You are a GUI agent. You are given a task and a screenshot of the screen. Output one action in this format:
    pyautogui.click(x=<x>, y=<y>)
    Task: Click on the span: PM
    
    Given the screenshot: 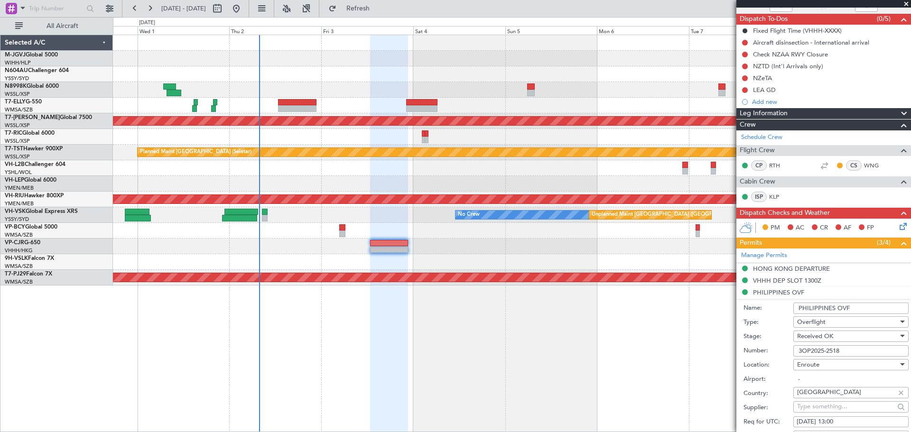 What is the action you would take?
    pyautogui.click(x=775, y=228)
    